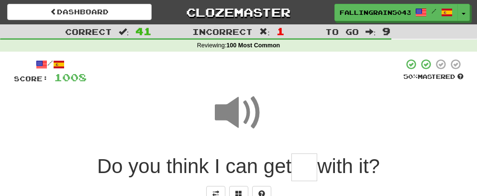  What do you see at coordinates (223, 32) in the screenshot?
I see `span: Incorrect` at bounding box center [223, 32].